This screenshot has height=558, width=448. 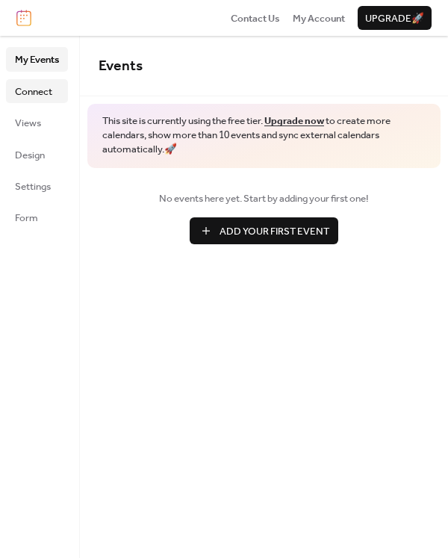 I want to click on span: Connect, so click(x=34, y=92).